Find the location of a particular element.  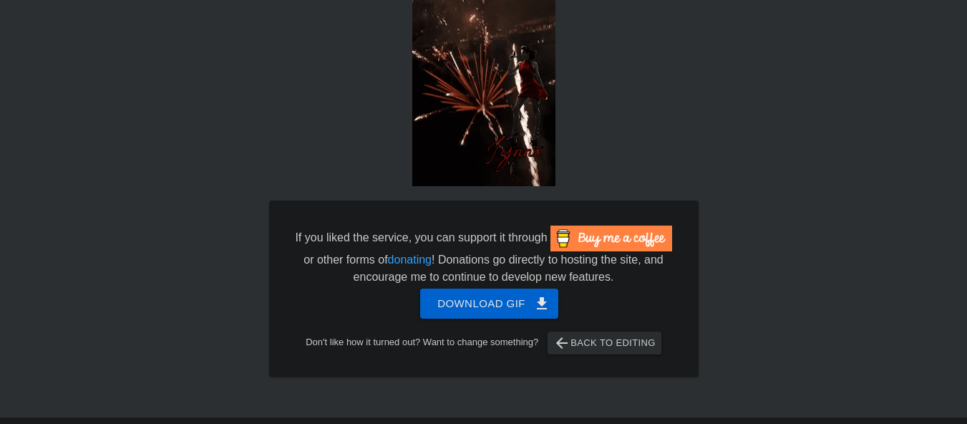

a: Download gif is located at coordinates (483, 302).